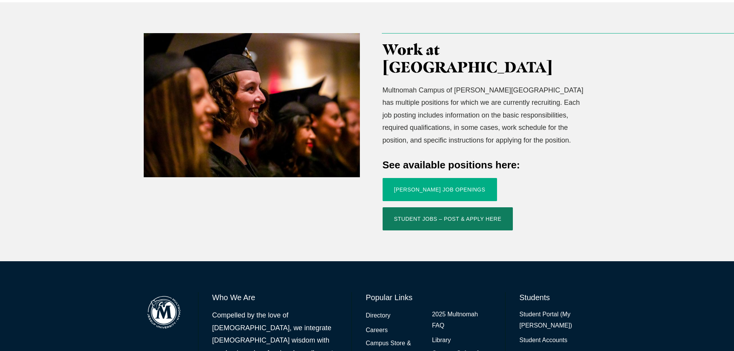  What do you see at coordinates (555, 297) in the screenshot?
I see `h6: Students` at bounding box center [555, 297].